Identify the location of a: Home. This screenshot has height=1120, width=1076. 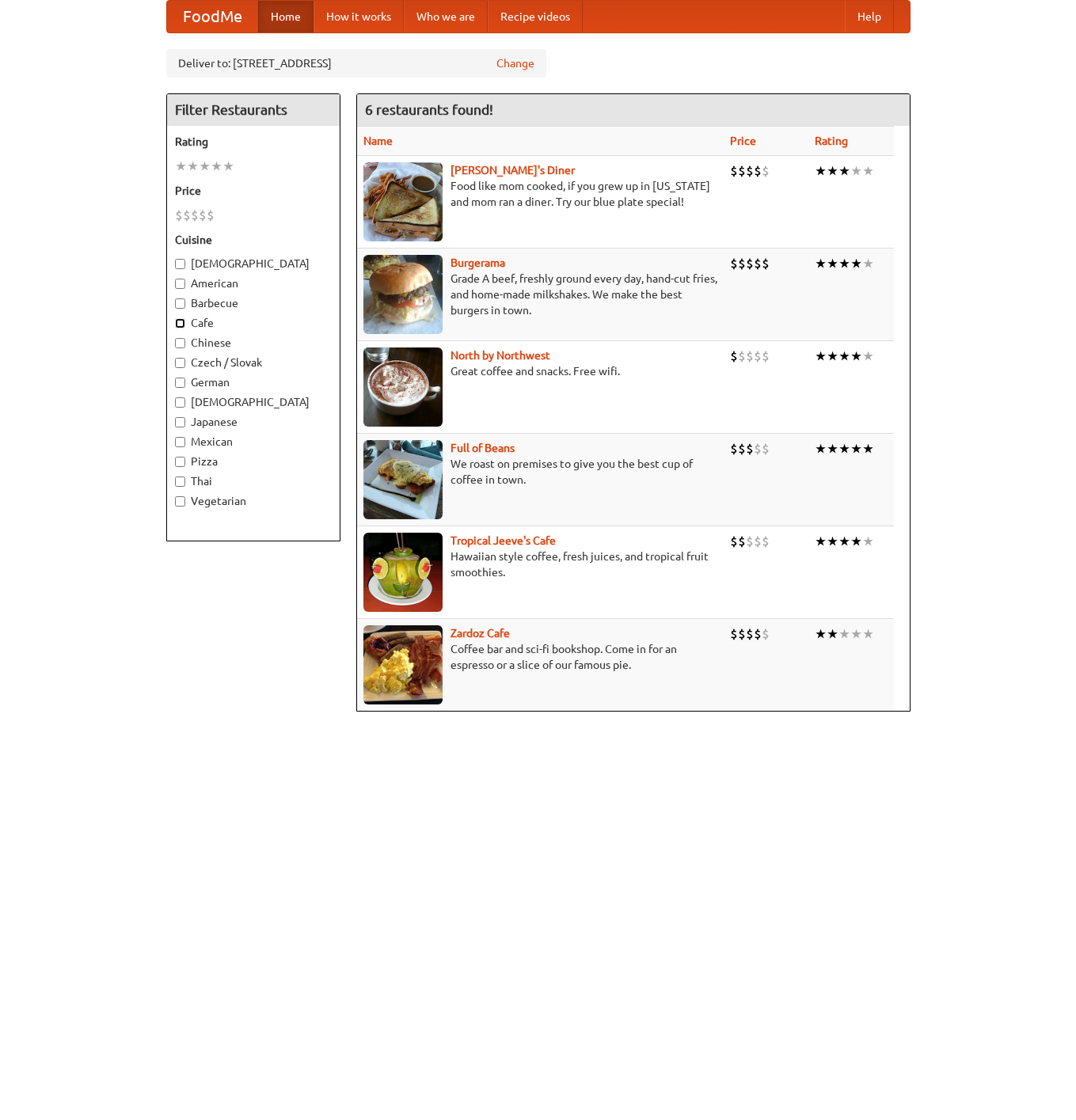
(286, 17).